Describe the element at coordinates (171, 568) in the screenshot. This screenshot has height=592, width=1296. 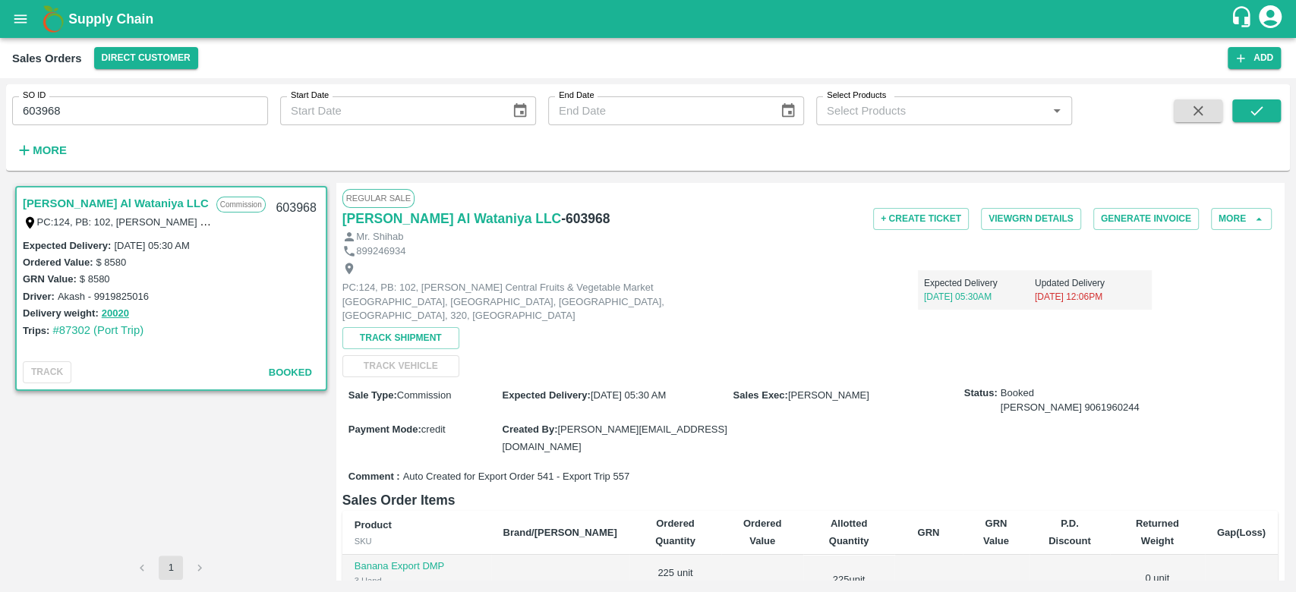
I see `nav: pagination navigation` at that location.